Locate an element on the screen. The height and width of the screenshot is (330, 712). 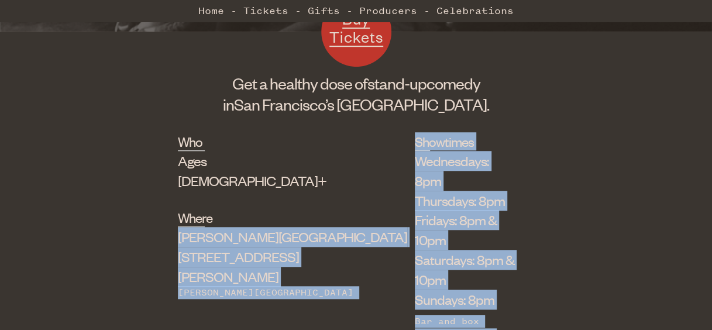
li: Fridays: 8pm & 10pm is located at coordinates (466, 230).